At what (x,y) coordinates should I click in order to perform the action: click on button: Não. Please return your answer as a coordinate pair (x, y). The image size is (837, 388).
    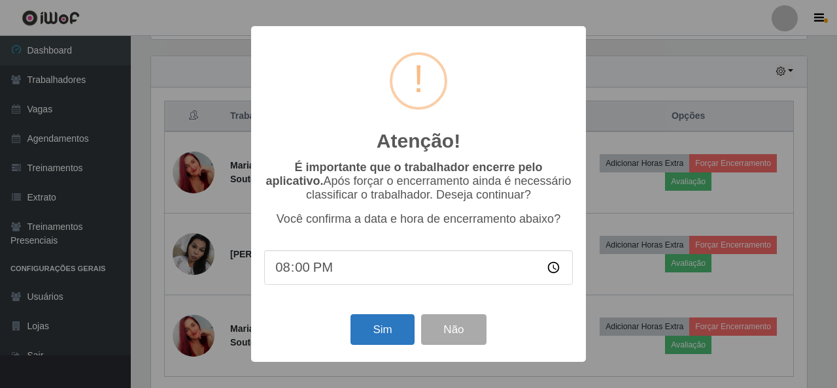
    Looking at the image, I should click on (453, 329).